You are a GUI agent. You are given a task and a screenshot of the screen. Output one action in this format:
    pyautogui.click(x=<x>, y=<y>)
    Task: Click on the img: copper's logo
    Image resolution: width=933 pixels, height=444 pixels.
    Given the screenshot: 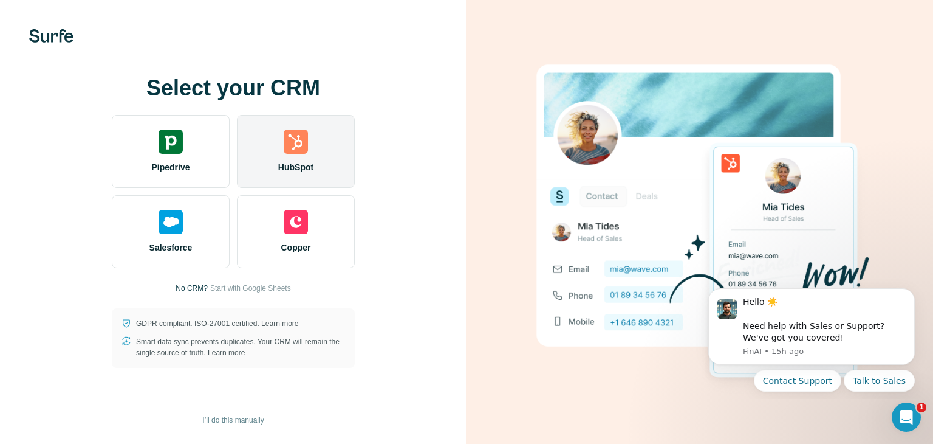 What is the action you would take?
    pyautogui.click(x=296, y=222)
    